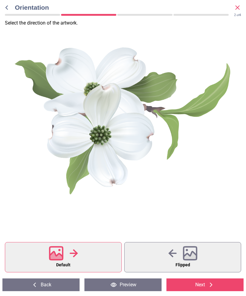 The height and width of the screenshot is (296, 246). What do you see at coordinates (205, 285) in the screenshot?
I see `button: Next` at bounding box center [205, 285].